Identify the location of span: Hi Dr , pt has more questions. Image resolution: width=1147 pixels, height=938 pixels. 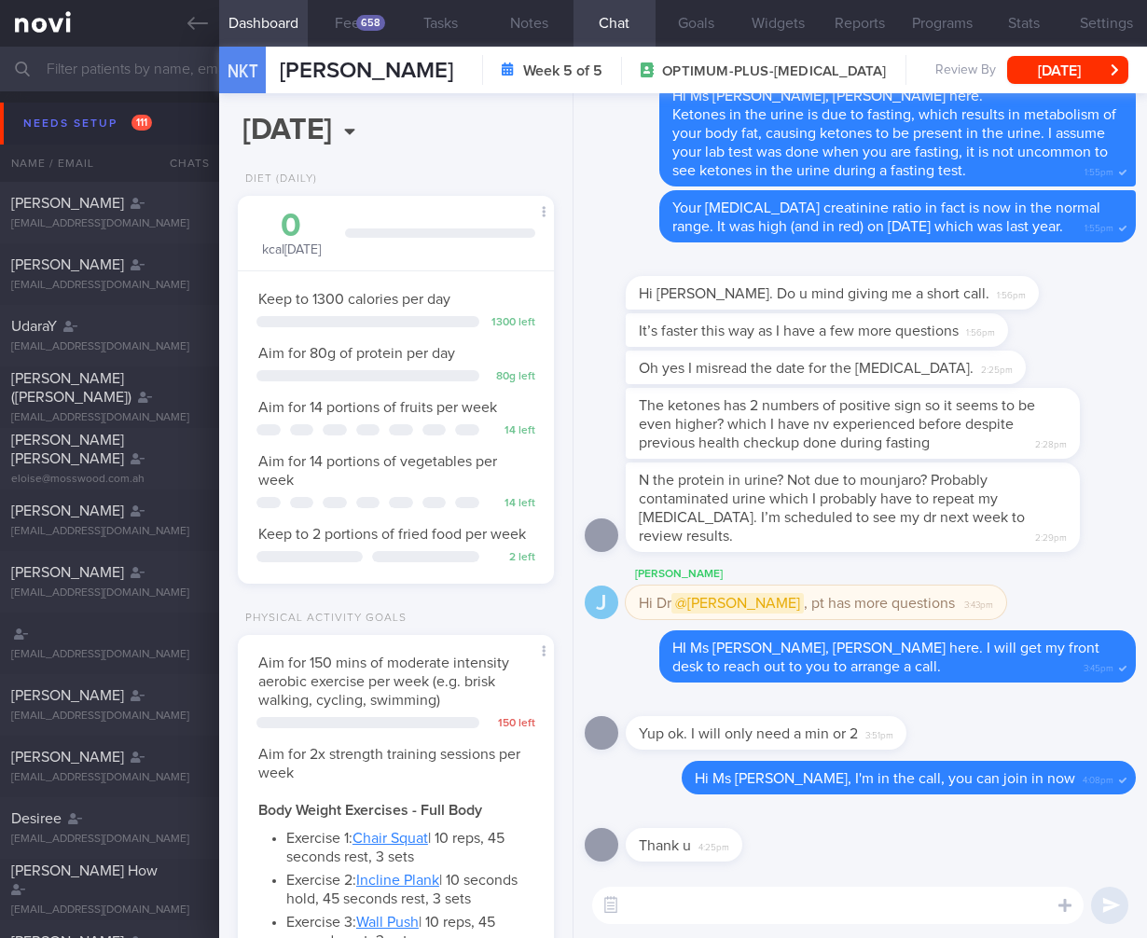
(796, 603).